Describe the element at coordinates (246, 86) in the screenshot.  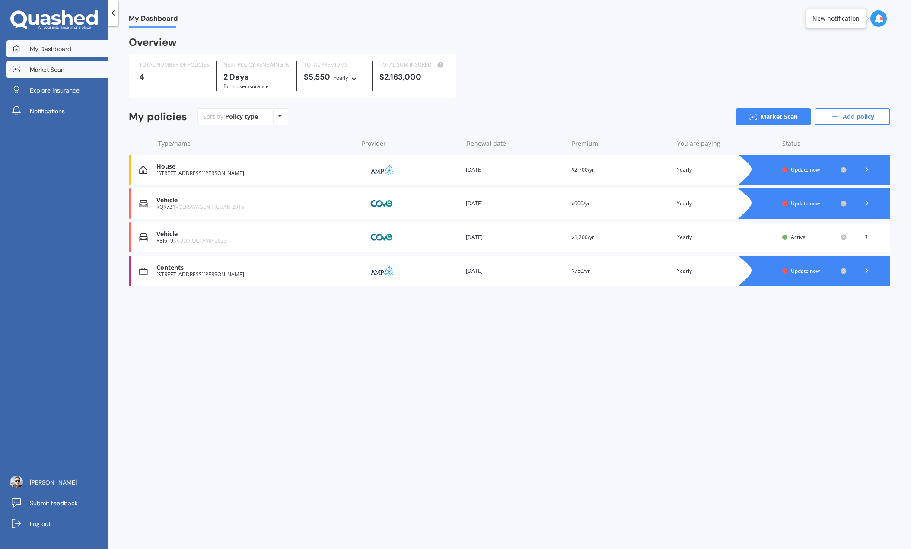
I see `span: for House insurance` at that location.